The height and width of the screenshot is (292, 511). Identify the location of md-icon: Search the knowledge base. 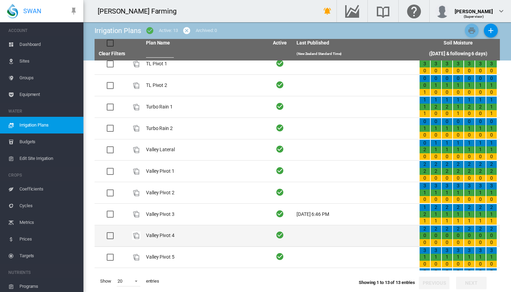
(383, 11).